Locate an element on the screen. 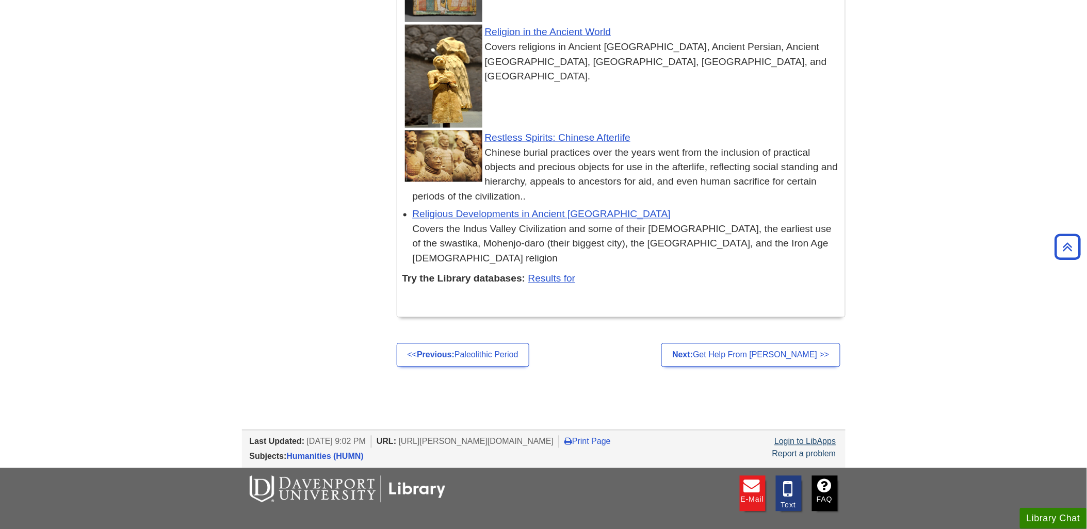 The width and height of the screenshot is (1087, 529). strong: Next: is located at coordinates (683, 355).